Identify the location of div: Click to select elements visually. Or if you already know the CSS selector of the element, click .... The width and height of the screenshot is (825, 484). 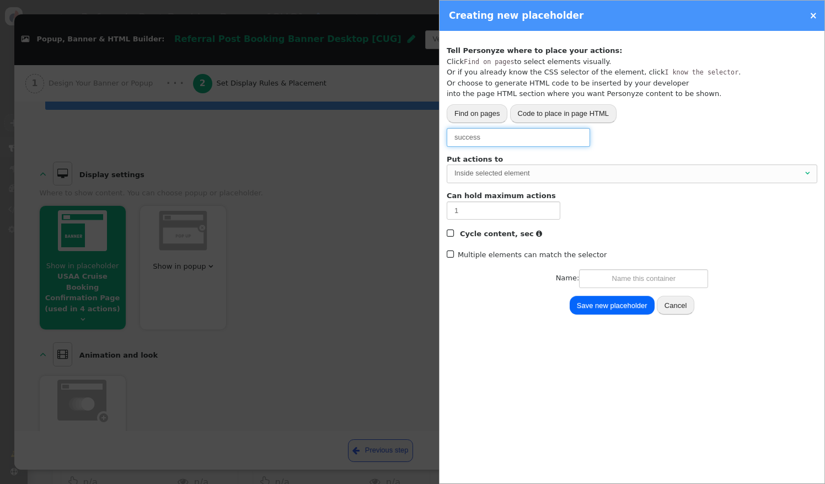
(594, 72).